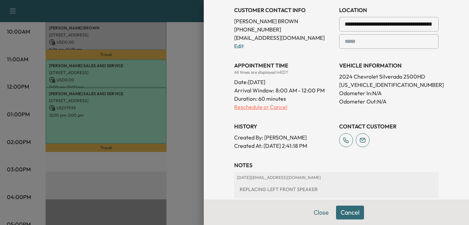 The width and height of the screenshot is (469, 225). I want to click on h3: VEHICLE INFORMATION, so click(389, 65).